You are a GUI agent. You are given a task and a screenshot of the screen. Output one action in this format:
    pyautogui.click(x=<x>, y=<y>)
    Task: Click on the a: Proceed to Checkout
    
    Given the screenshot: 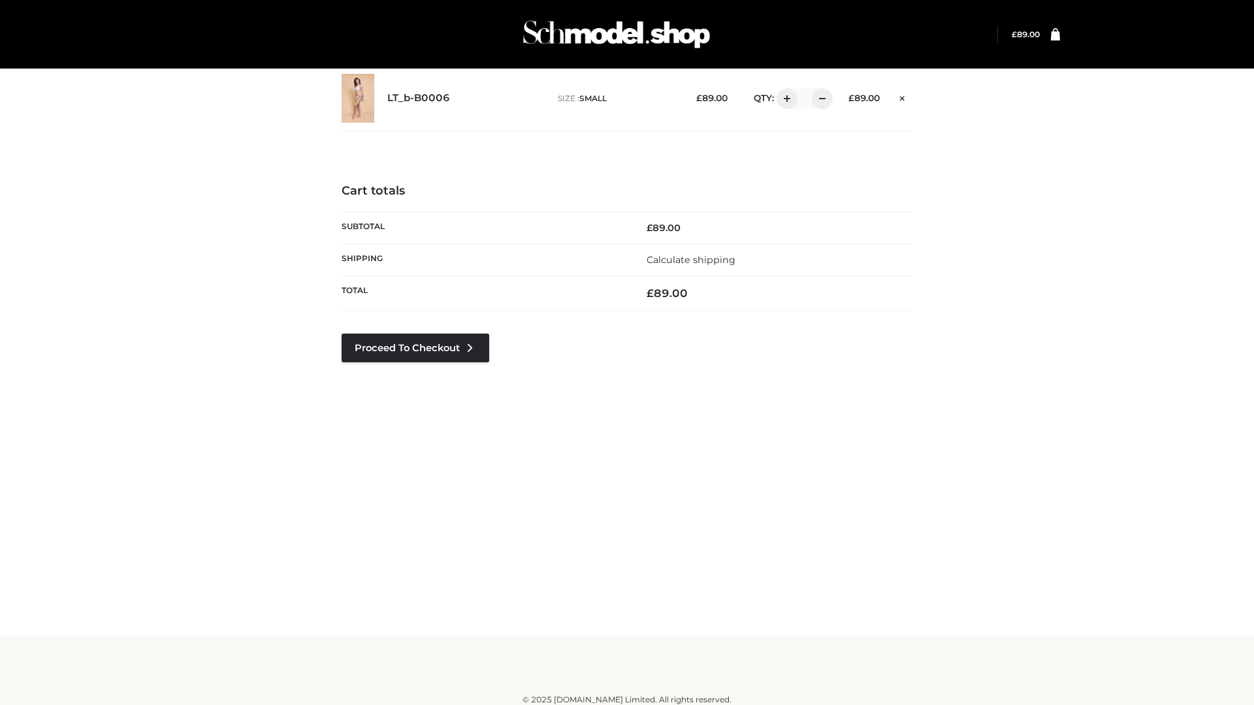 What is the action you would take?
    pyautogui.click(x=415, y=348)
    